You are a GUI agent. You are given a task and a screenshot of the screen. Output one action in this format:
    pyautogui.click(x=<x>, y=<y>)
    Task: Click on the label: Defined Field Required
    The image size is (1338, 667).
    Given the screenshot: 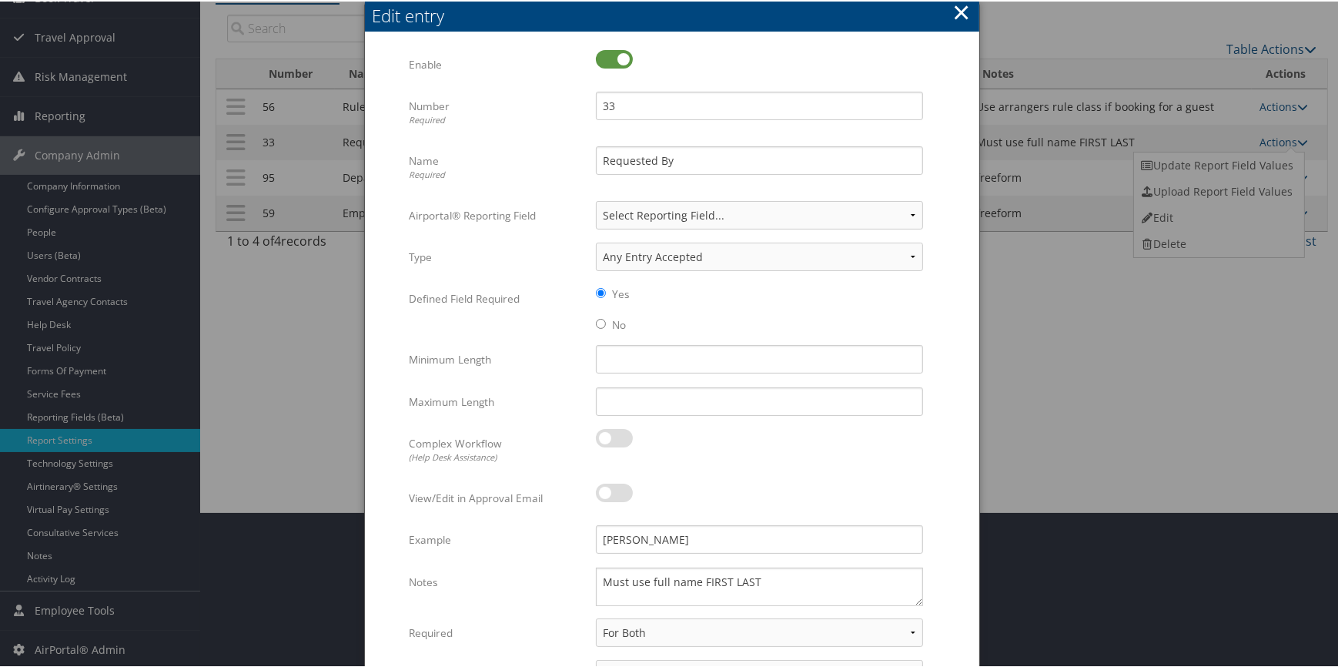 What is the action you would take?
    pyautogui.click(x=496, y=297)
    